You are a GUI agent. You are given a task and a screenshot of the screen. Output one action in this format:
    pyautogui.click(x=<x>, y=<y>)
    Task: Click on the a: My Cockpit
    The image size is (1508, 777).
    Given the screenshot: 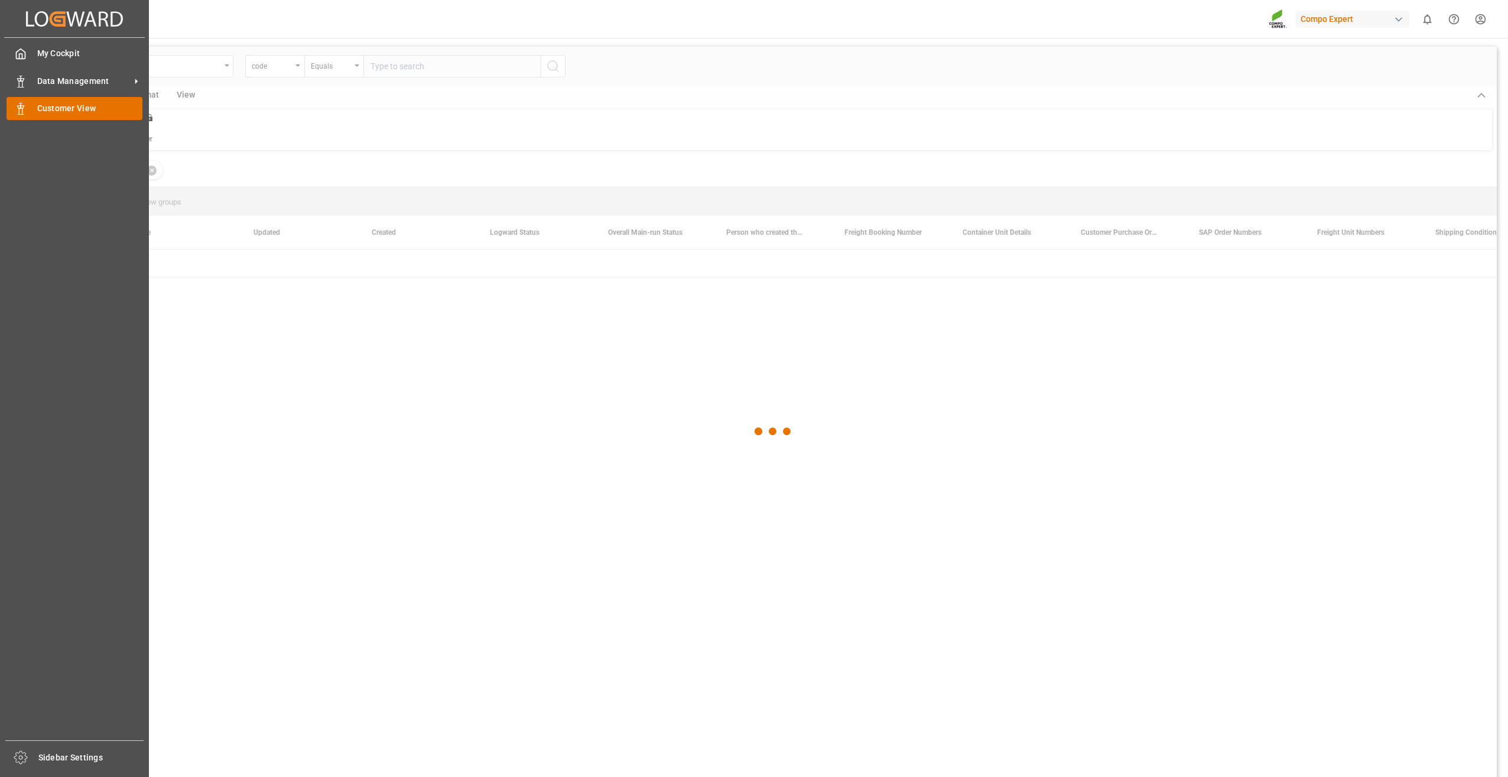 What is the action you would take?
    pyautogui.click(x=74, y=53)
    